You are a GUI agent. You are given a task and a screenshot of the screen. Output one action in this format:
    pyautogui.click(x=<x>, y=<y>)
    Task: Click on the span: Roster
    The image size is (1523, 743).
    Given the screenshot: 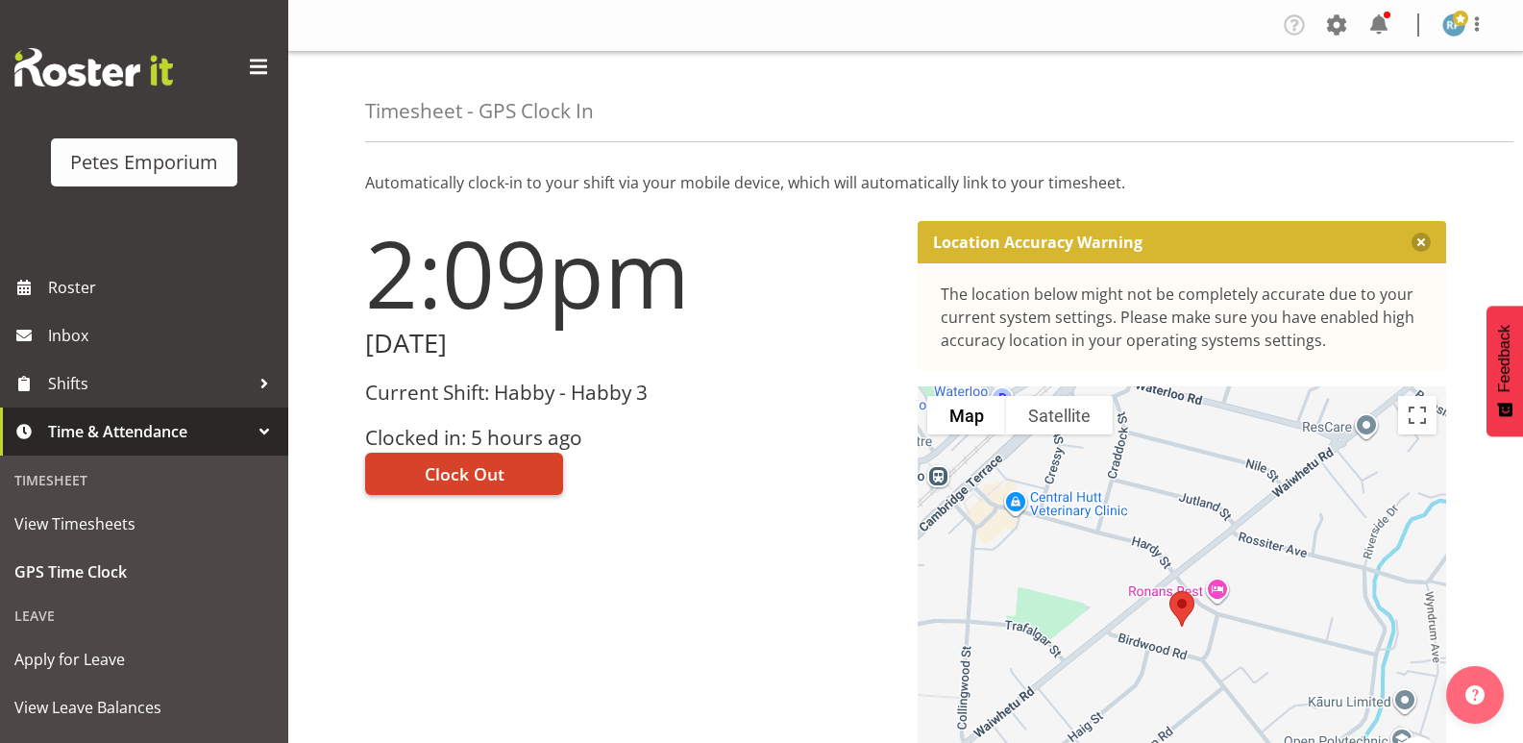 What is the action you would take?
    pyautogui.click(x=163, y=287)
    